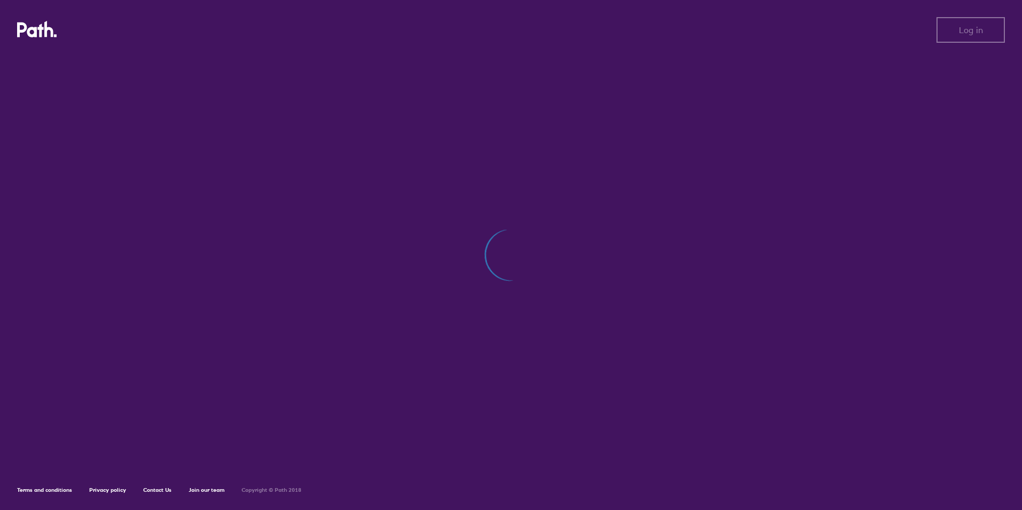 The height and width of the screenshot is (510, 1022). What do you see at coordinates (971, 30) in the screenshot?
I see `span: Log in` at bounding box center [971, 30].